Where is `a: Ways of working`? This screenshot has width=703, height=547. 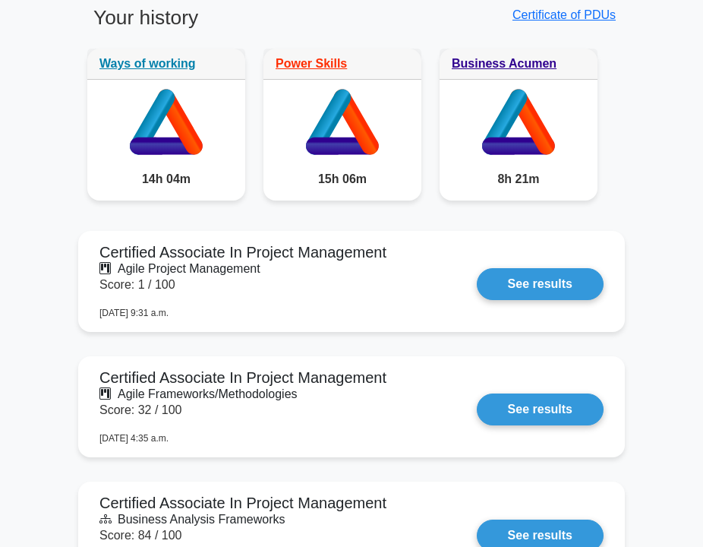 a: Ways of working is located at coordinates (147, 63).